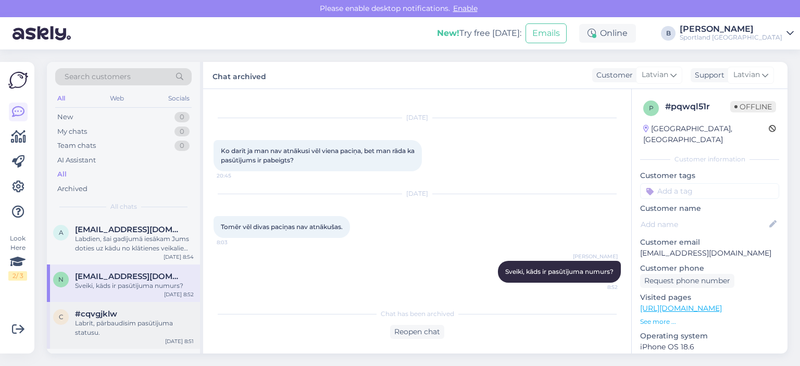 The width and height of the screenshot is (800, 366). I want to click on span: agnese.1313@inbox.lv, so click(129, 230).